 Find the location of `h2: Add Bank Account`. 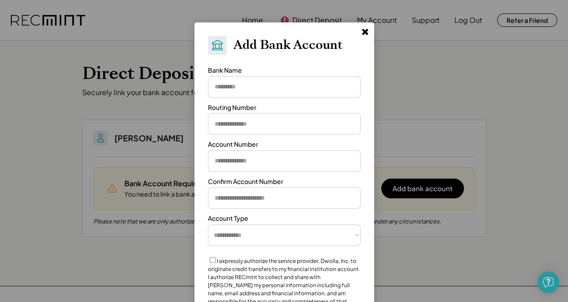

h2: Add Bank Account is located at coordinates (288, 45).